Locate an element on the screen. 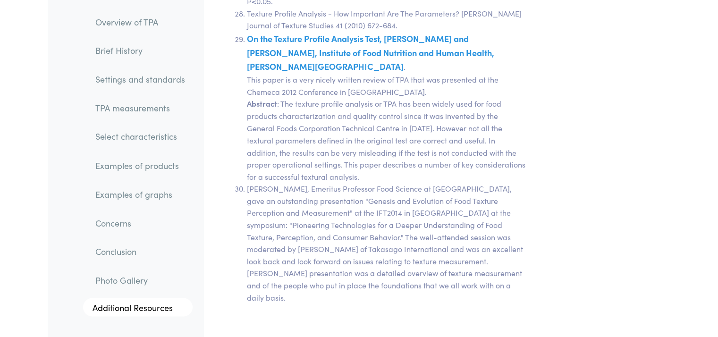  a: Overview of TPA is located at coordinates (140, 22).